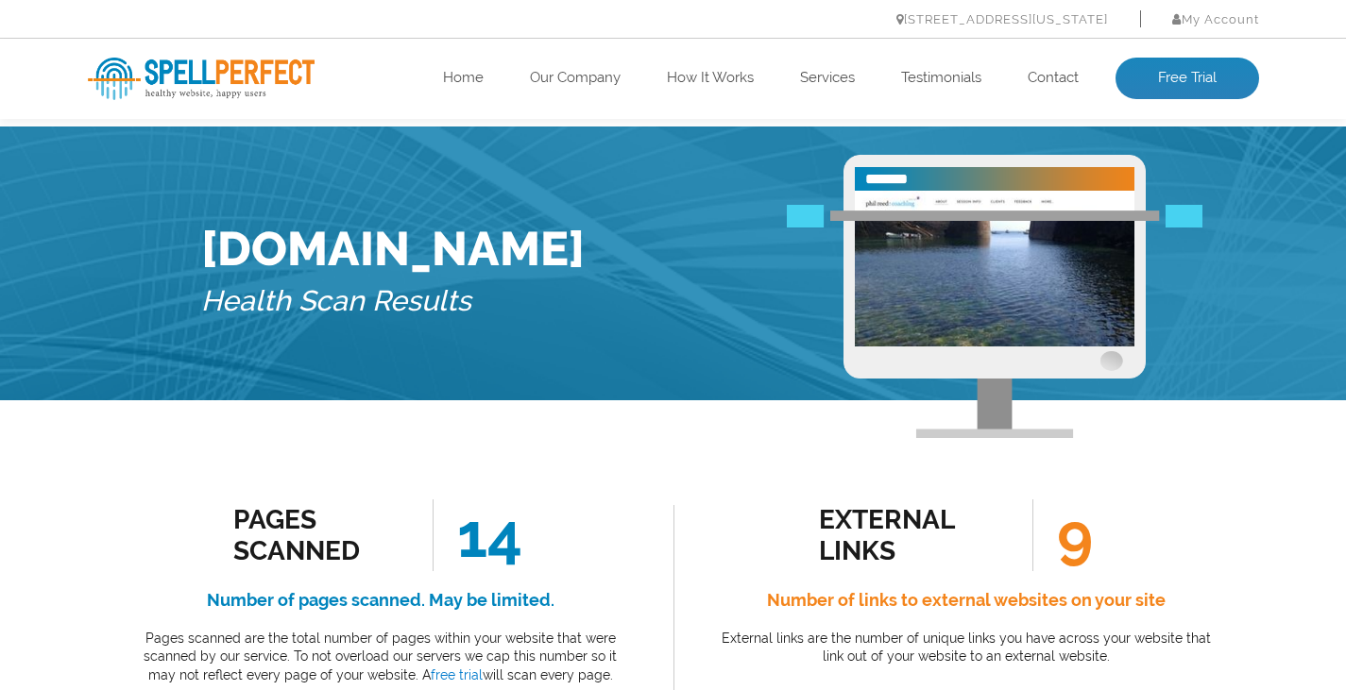 This screenshot has width=1346, height=690. I want to click on h4: Number of pages scanned. May be limited., so click(381, 601).